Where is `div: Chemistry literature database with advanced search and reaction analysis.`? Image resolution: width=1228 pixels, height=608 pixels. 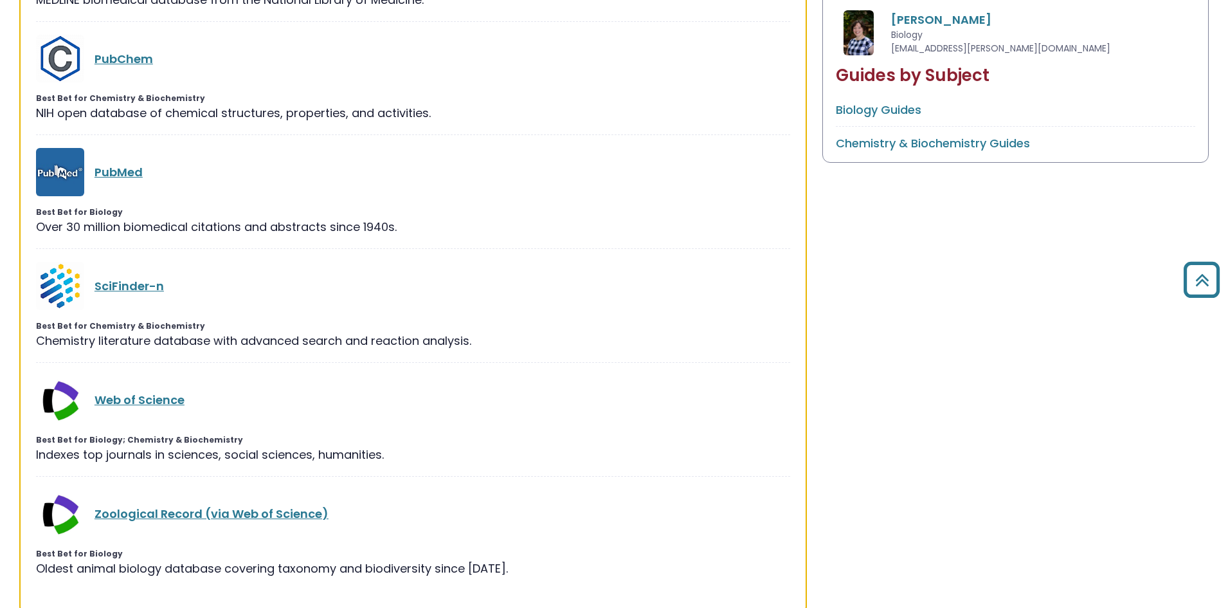
div: Chemistry literature database with advanced search and reaction analysis. is located at coordinates (413, 340).